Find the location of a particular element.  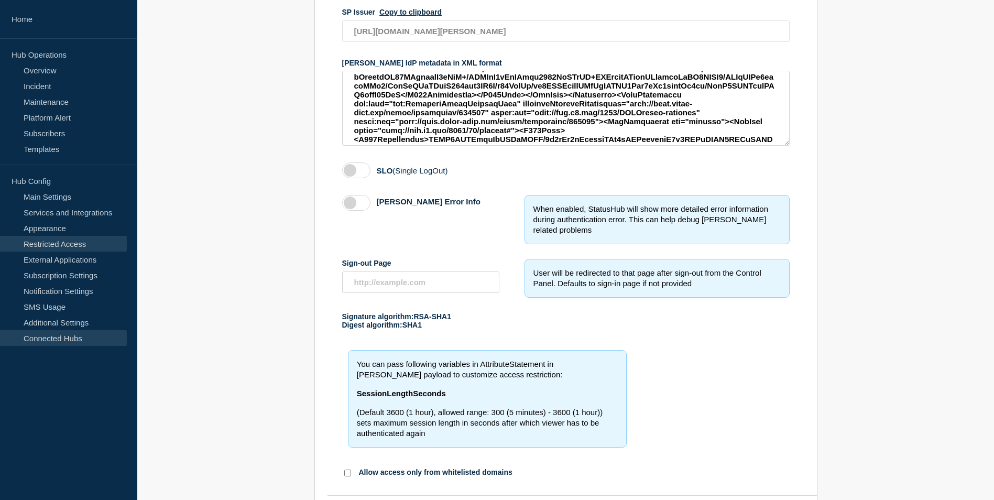

div: When enabled, StatusHub will show more detailed error information during authentication error. Th... is located at coordinates (657, 220).